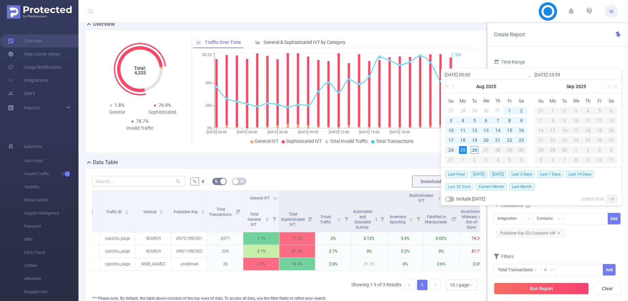 The width and height of the screenshot is (628, 301). Describe the element at coordinates (541, 120) in the screenshot. I see `td: September 7, 2025` at that location.